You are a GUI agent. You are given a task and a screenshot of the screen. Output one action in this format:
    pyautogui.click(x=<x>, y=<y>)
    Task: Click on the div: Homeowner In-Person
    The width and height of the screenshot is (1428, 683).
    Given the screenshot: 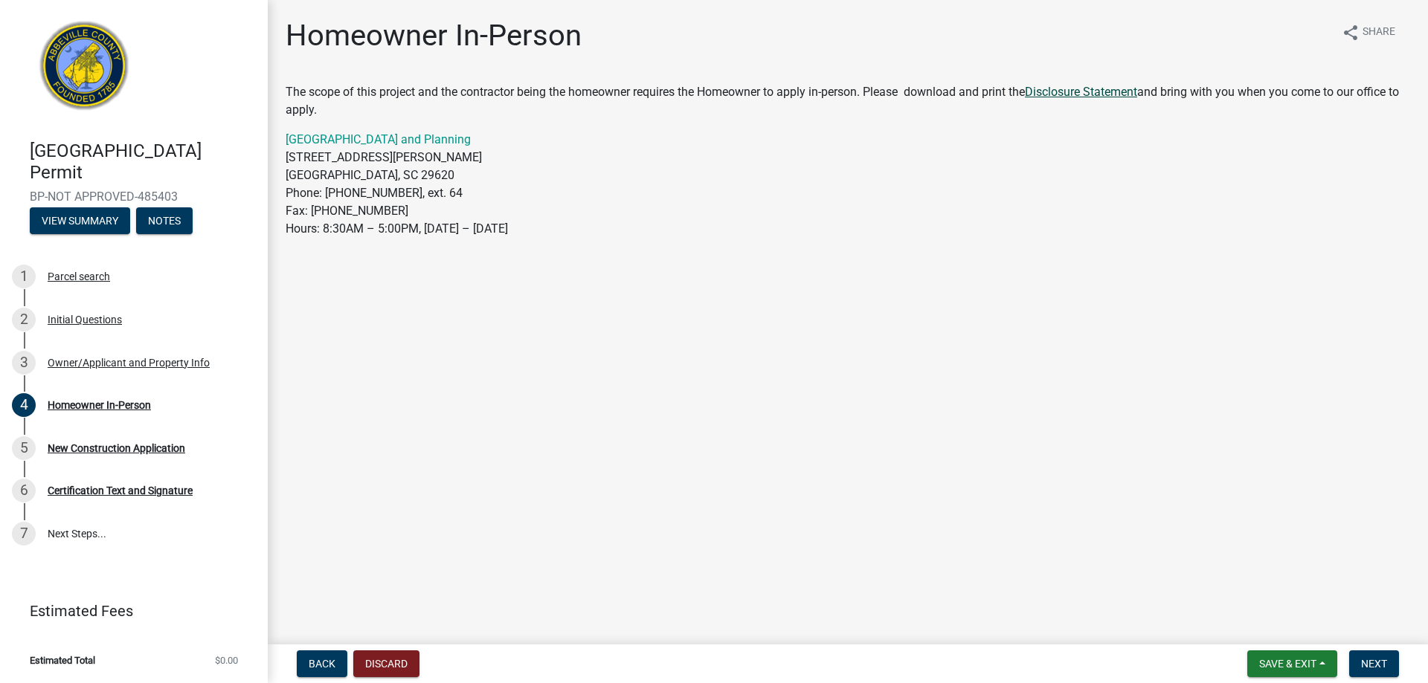 What is the action you would take?
    pyautogui.click(x=99, y=405)
    